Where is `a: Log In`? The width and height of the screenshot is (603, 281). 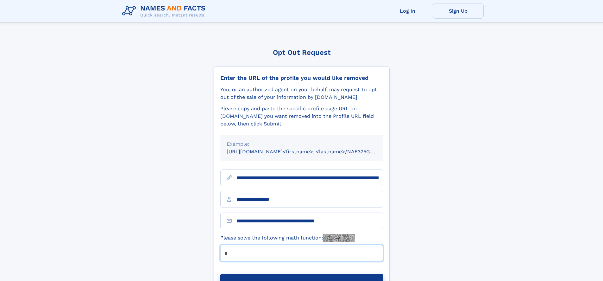 a: Log In is located at coordinates (408, 11).